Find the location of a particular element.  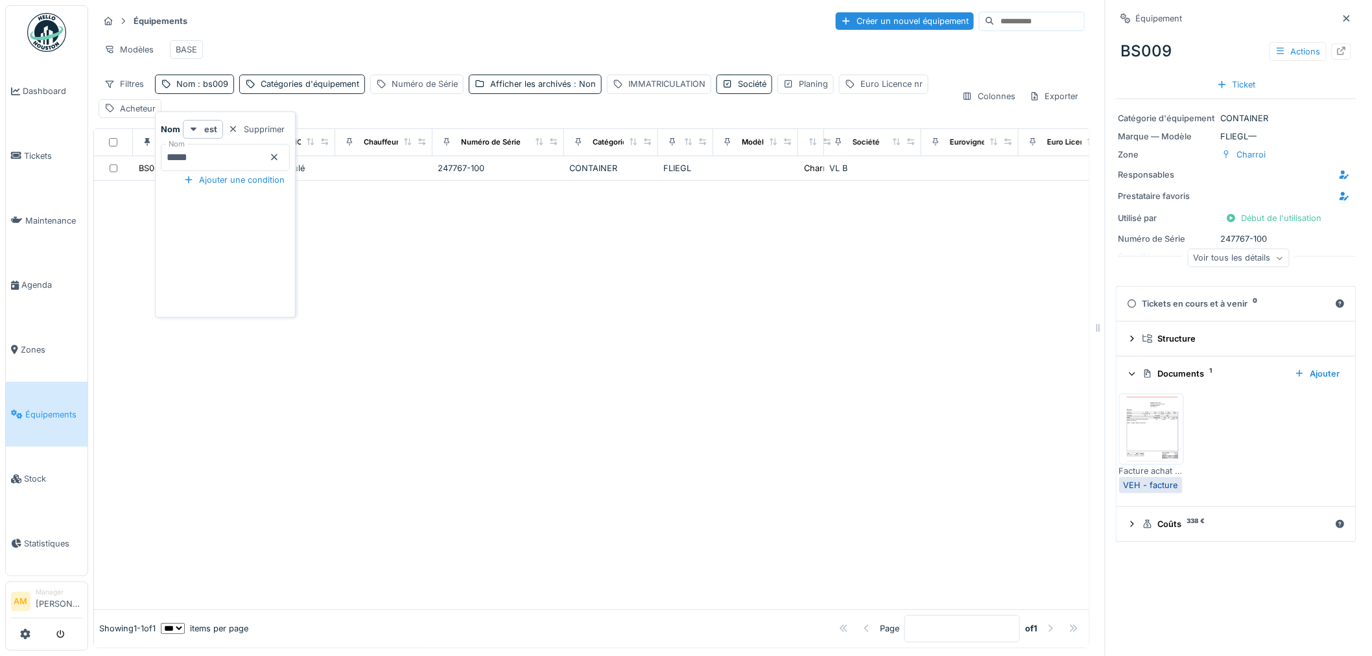

div: Modèle is located at coordinates (755, 142).